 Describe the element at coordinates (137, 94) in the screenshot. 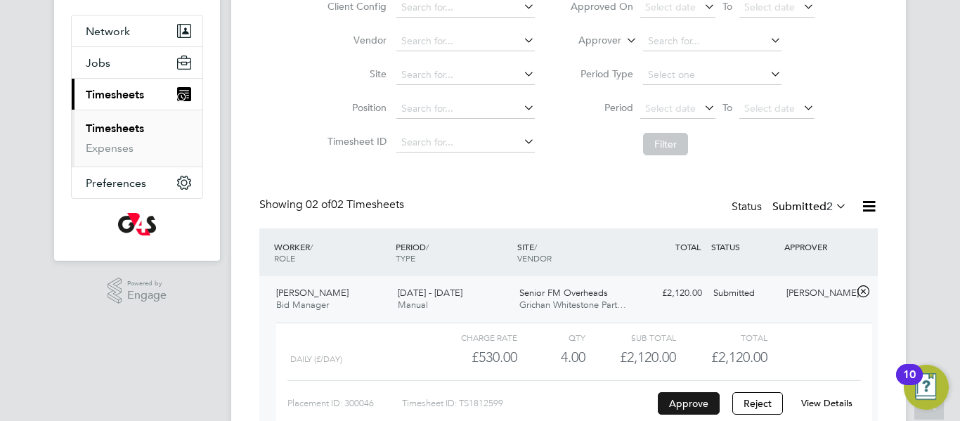

I see `button: Timesheets` at that location.